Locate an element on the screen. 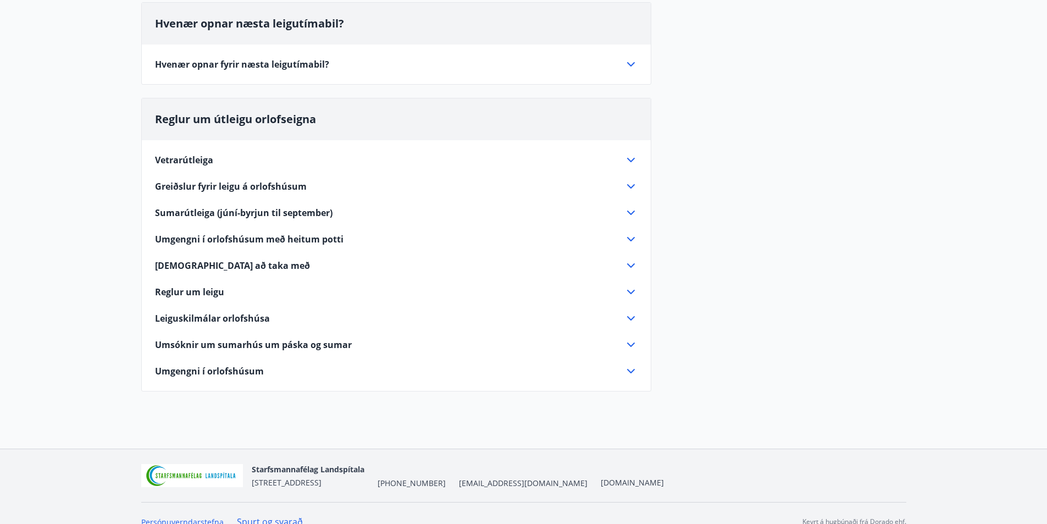 The height and width of the screenshot is (524, 1047). div: Greiðslur fyrir leigu á orlofshúsum is located at coordinates (396, 186).